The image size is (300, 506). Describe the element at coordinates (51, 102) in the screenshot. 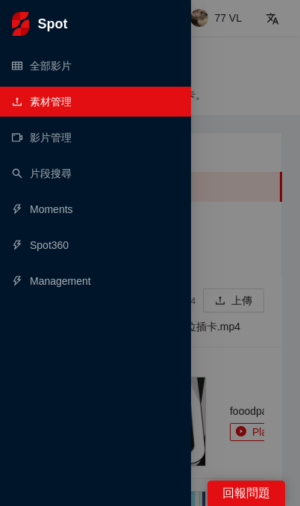

I see `span: 素材管理` at that location.